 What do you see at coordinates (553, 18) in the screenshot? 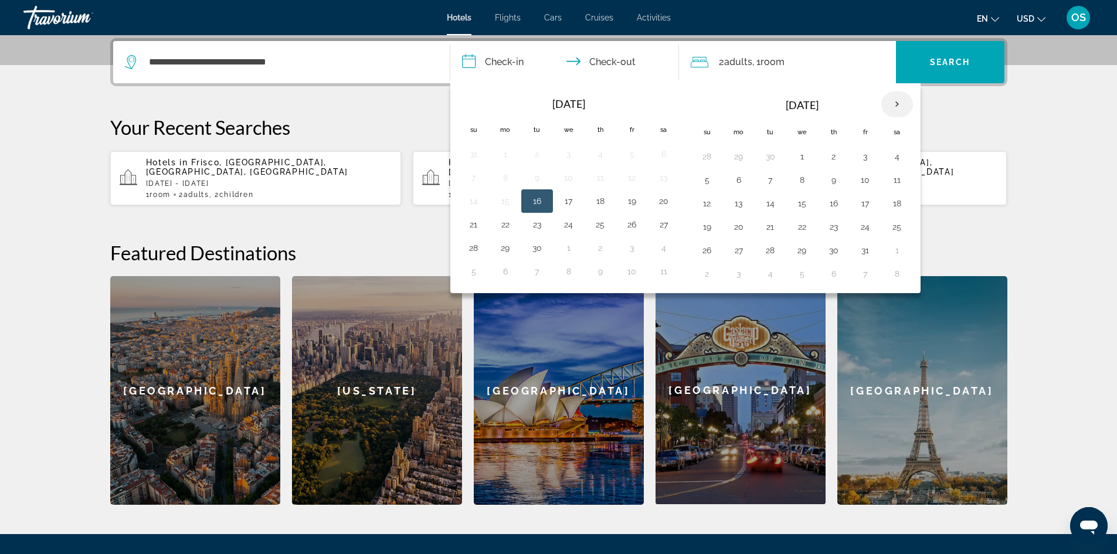
I see `a: Cars` at bounding box center [553, 18].